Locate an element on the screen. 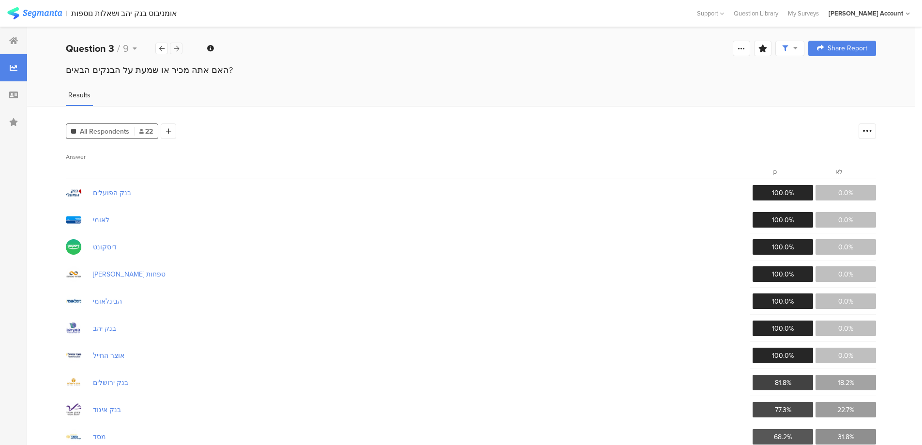 The width and height of the screenshot is (922, 445). div: Support is located at coordinates (710, 13).